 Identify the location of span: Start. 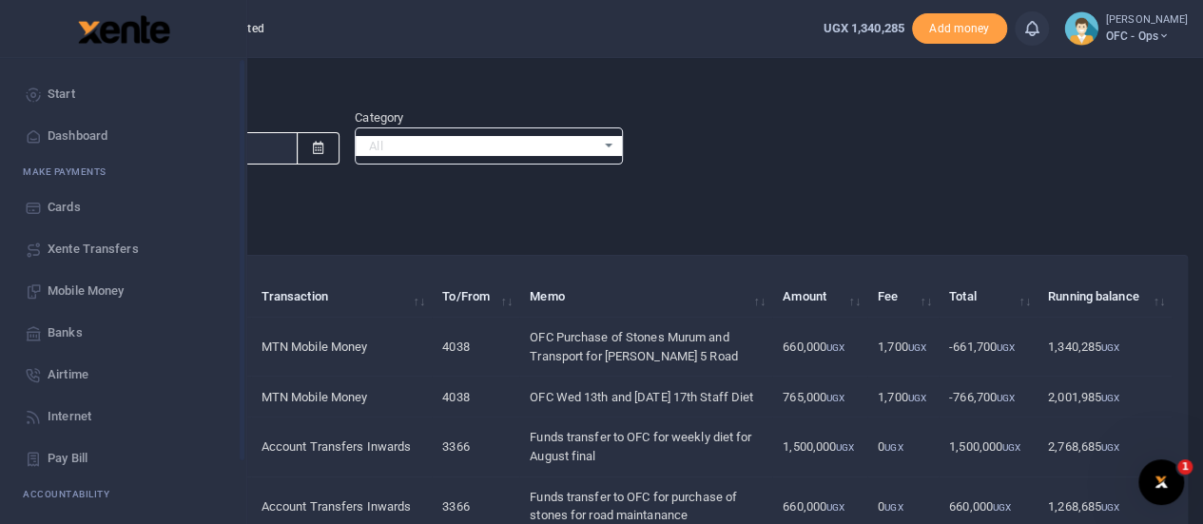
(61, 94).